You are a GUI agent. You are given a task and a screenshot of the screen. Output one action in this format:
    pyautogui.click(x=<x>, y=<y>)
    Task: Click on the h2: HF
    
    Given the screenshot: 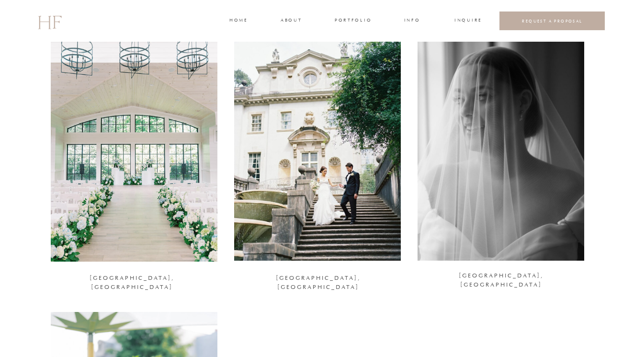 What is the action you would take?
    pyautogui.click(x=49, y=21)
    